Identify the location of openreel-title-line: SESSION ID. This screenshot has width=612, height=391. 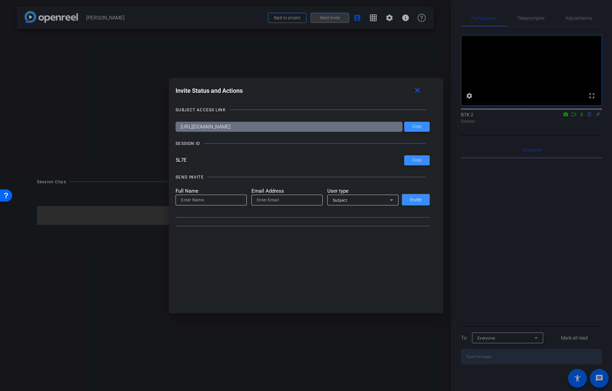
(303, 143).